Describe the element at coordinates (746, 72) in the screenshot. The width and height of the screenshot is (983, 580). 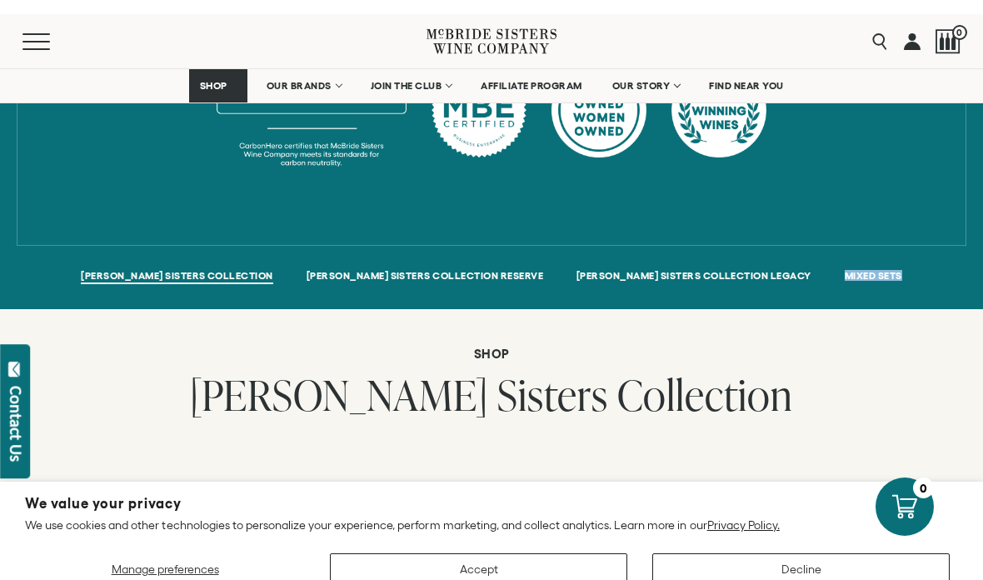
I see `a: FIND NEAR YOU` at that location.